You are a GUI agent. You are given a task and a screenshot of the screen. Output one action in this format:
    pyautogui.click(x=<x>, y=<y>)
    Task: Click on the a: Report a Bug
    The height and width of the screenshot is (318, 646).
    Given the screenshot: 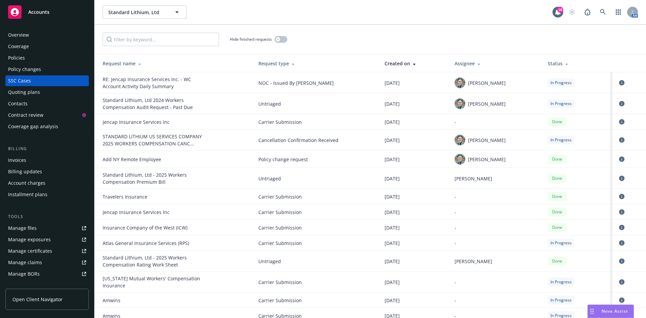 What is the action you would take?
    pyautogui.click(x=587, y=12)
    